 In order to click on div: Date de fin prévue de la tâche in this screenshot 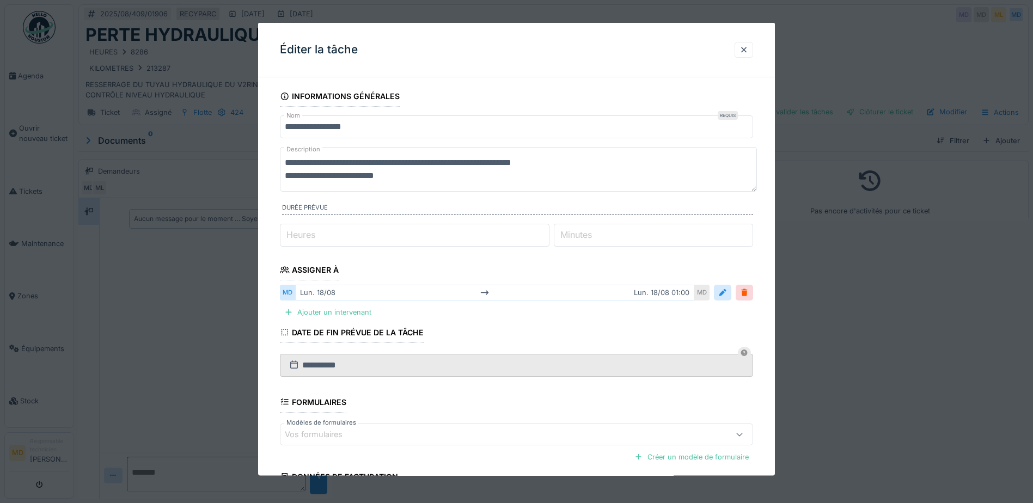, I will do `click(352, 333)`.